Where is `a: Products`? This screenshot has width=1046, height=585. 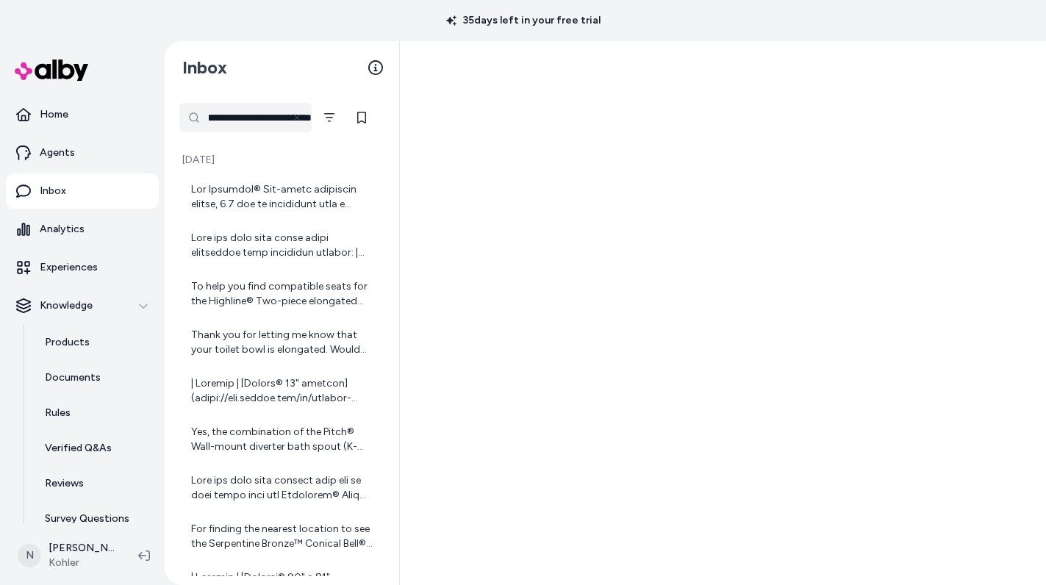
a: Products is located at coordinates (94, 343).